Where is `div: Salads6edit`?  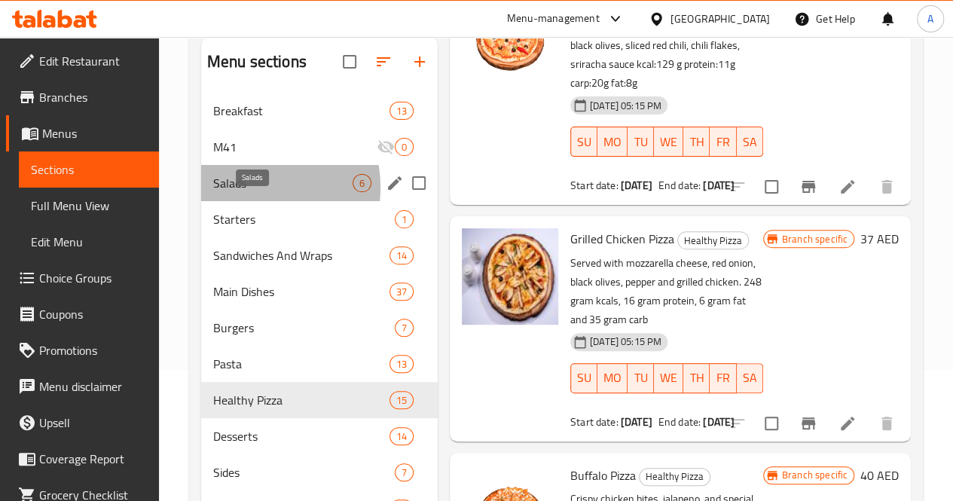 div: Salads6edit is located at coordinates (320, 183).